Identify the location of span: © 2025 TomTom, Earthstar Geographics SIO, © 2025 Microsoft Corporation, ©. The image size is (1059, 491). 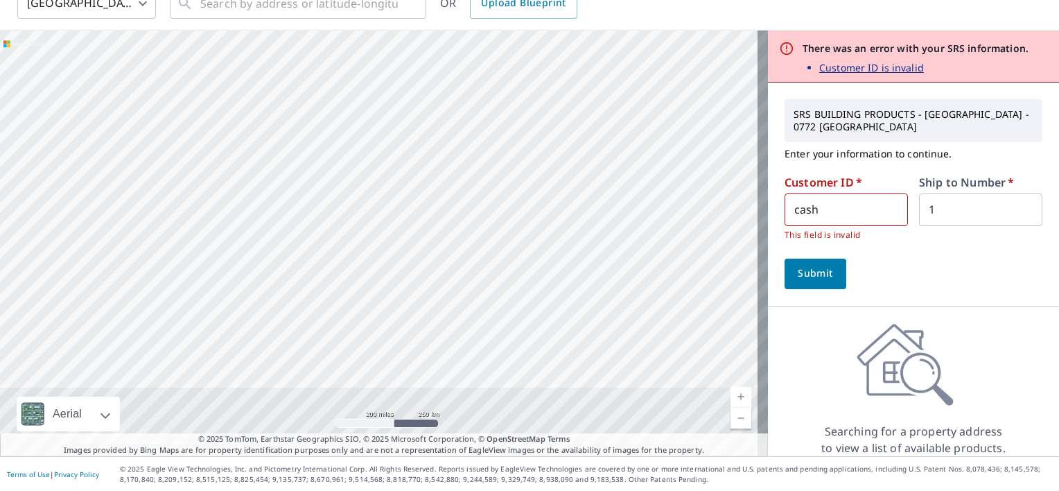
(384, 439).